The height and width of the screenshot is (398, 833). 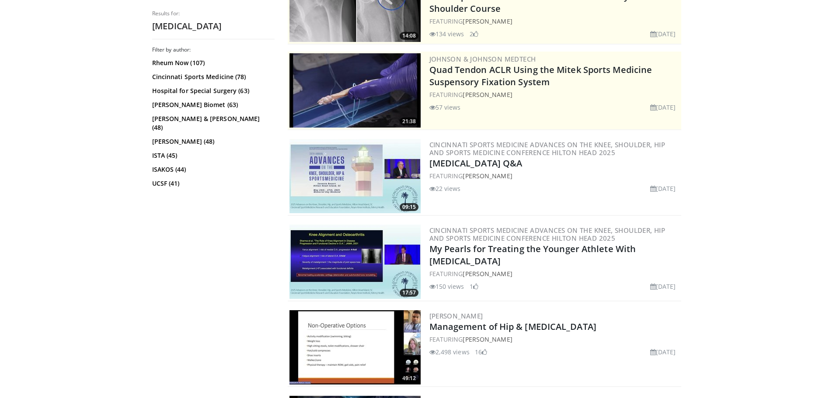 What do you see at coordinates (213, 50) in the screenshot?
I see `h3: Filter by author:` at bounding box center [213, 50].